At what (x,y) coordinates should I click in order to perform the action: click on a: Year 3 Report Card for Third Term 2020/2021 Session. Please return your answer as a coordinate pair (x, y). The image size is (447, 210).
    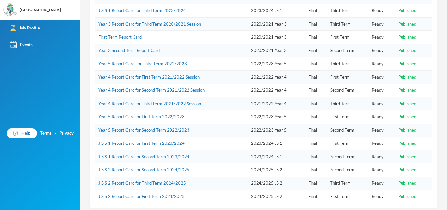
    Looking at the image, I should click on (149, 24).